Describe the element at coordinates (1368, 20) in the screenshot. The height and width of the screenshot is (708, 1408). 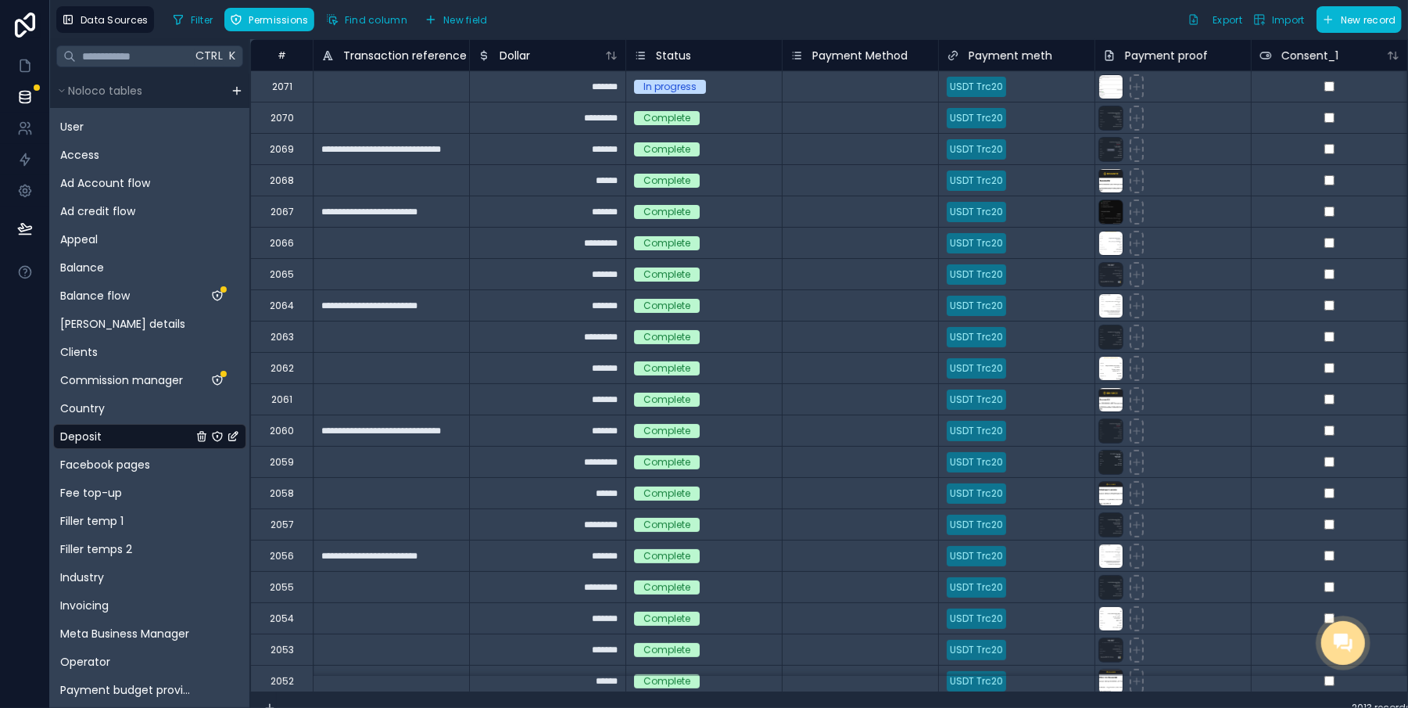
I see `span: New record` at that location.